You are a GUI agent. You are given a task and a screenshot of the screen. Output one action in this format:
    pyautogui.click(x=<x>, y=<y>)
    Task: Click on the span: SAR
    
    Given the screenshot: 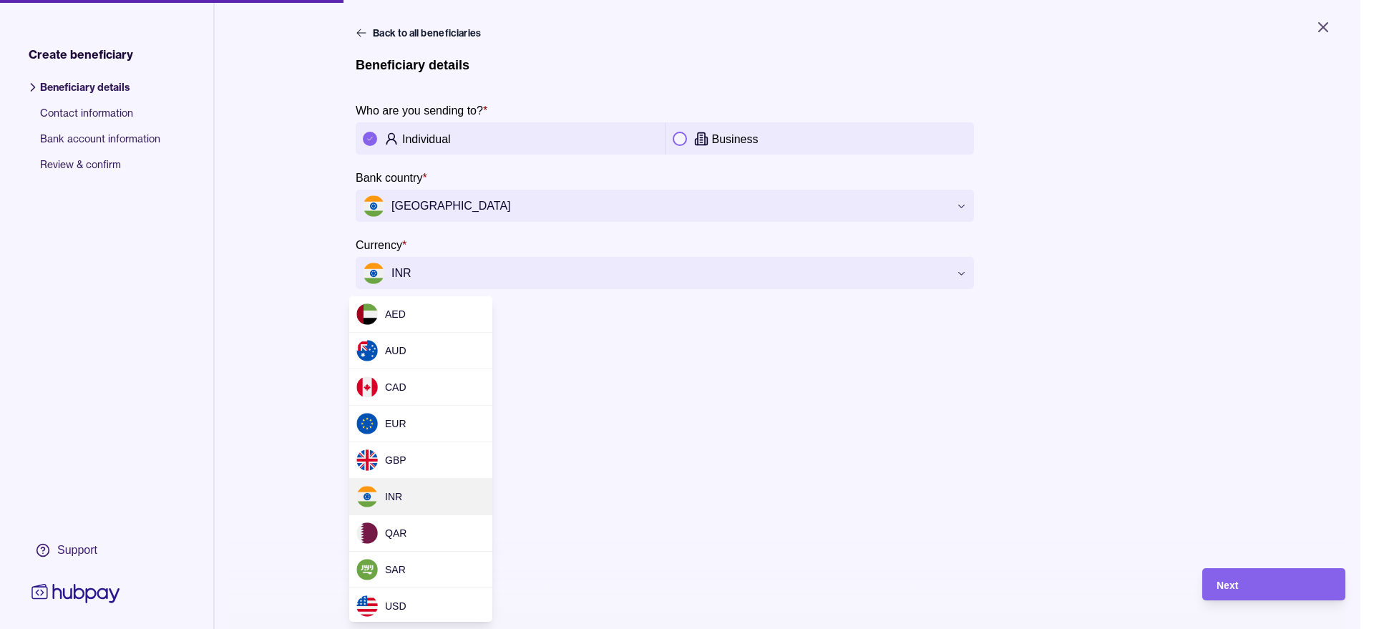 What is the action you would take?
    pyautogui.click(x=395, y=569)
    